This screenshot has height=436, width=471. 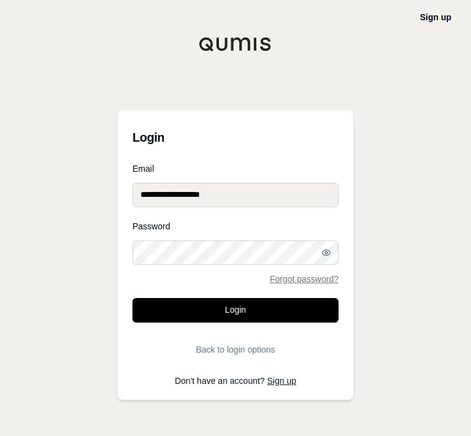 I want to click on label: Email, so click(x=235, y=169).